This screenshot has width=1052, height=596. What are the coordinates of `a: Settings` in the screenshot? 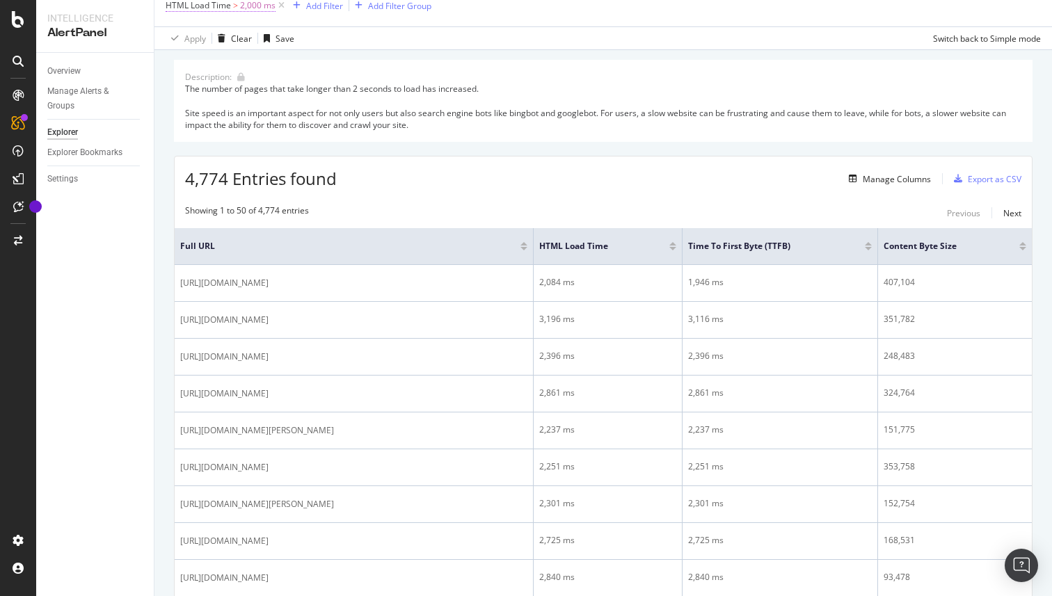 It's located at (95, 179).